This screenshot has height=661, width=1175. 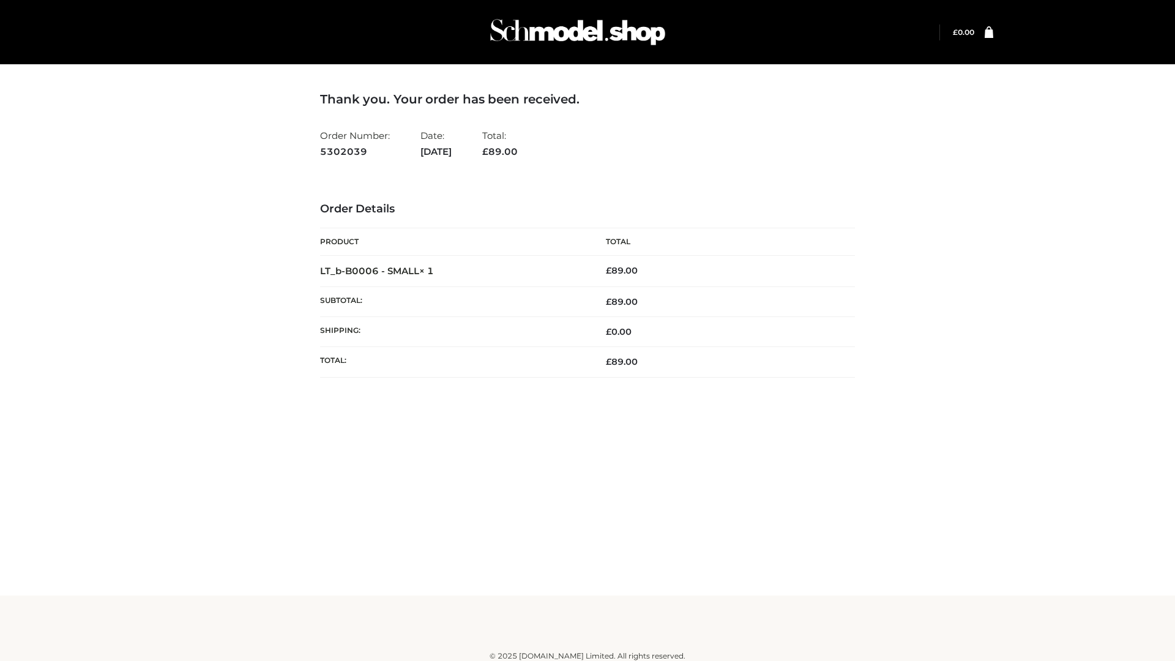 What do you see at coordinates (588, 209) in the screenshot?
I see `h3: Order Details` at bounding box center [588, 209].